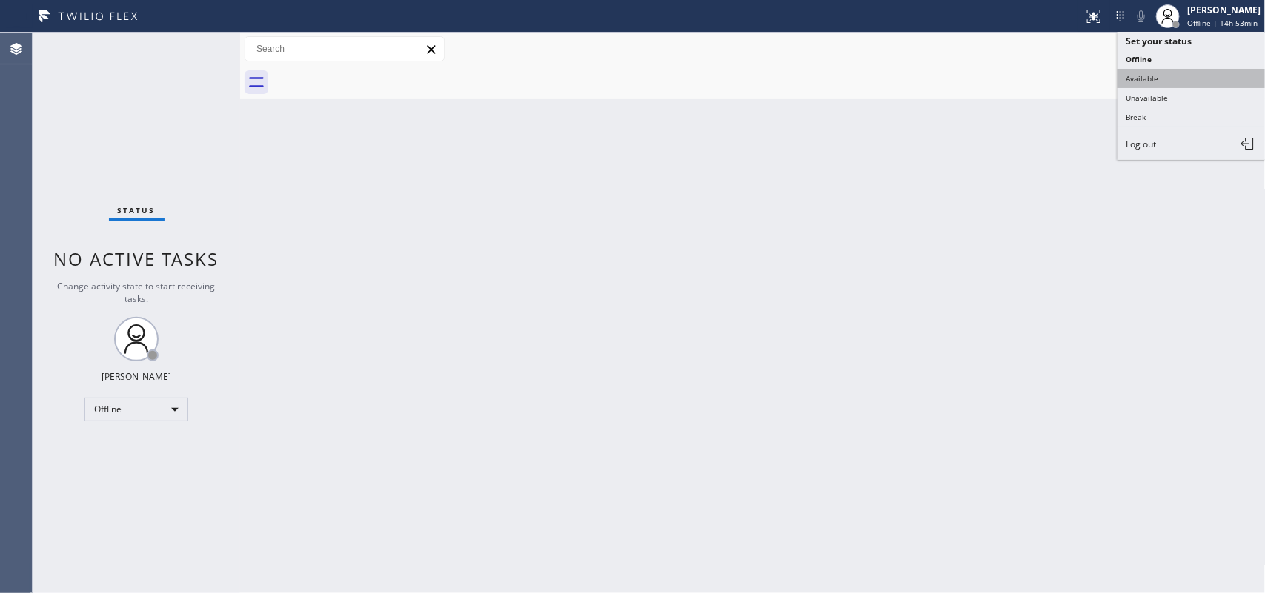 This screenshot has height=593, width=1265. I want to click on span: Change activity state to start receiving tasks., so click(136, 293).